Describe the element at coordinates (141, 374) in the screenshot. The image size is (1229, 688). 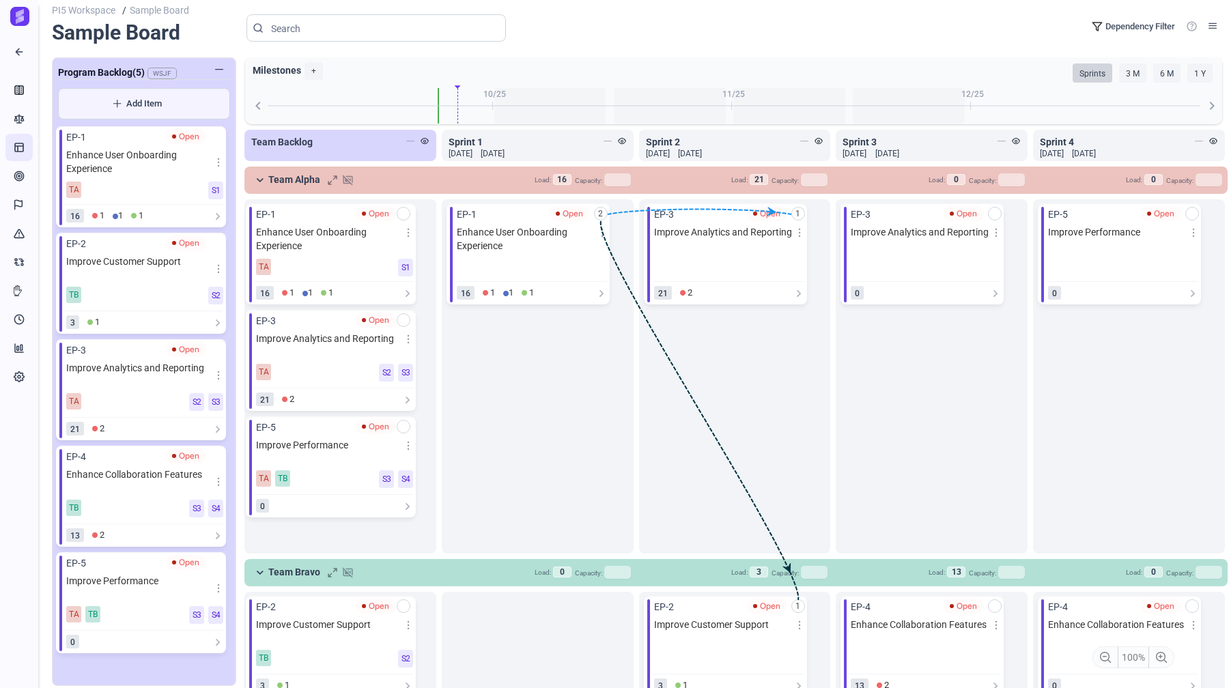
I see `span: Improve Analytics and Reporting` at that location.